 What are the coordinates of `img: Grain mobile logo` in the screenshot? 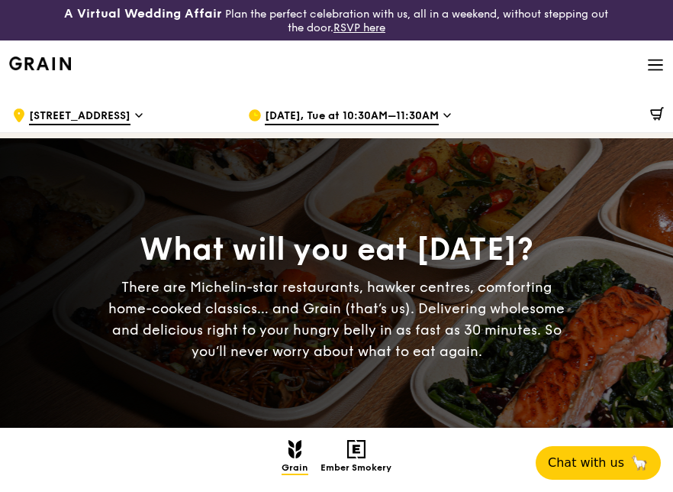 It's located at (295, 449).